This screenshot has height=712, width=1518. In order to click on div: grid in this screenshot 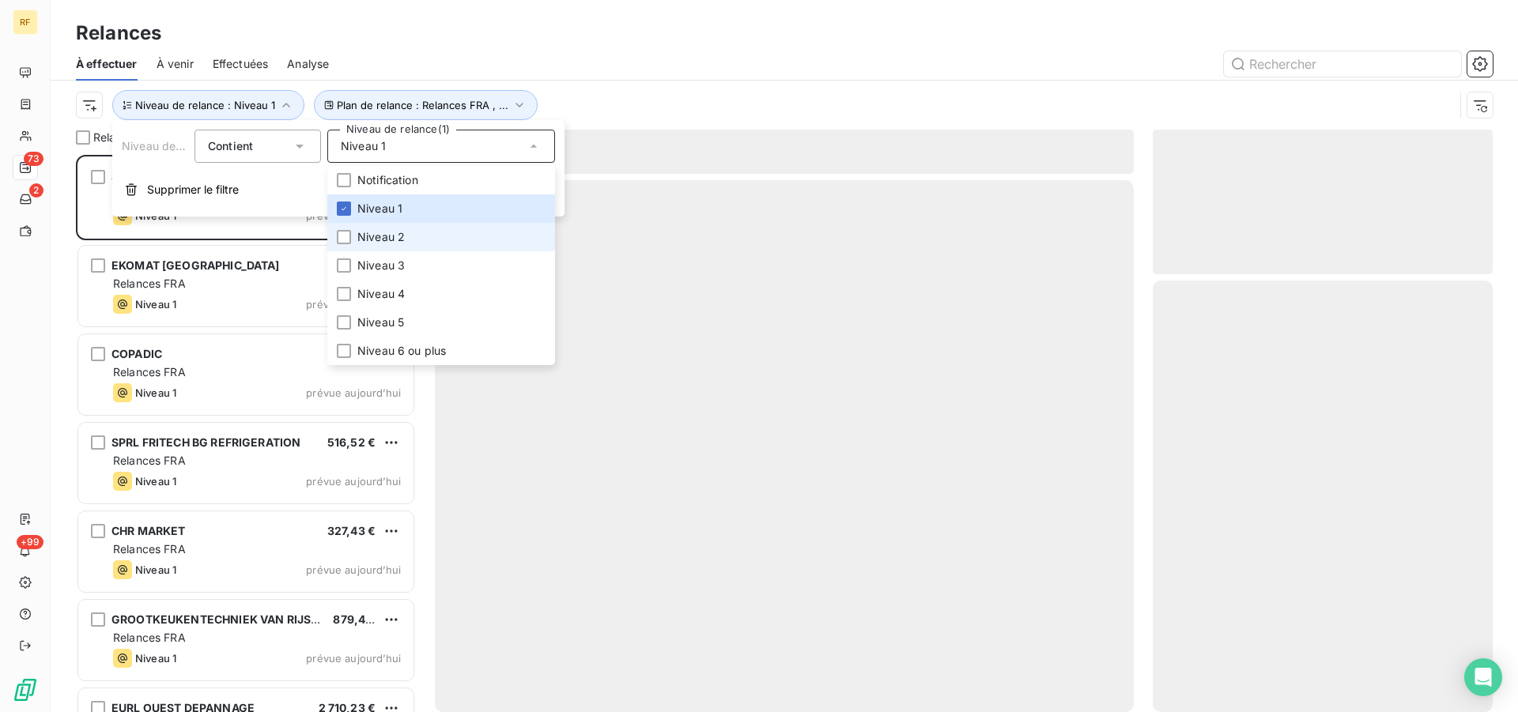, I will do `click(246, 433)`.